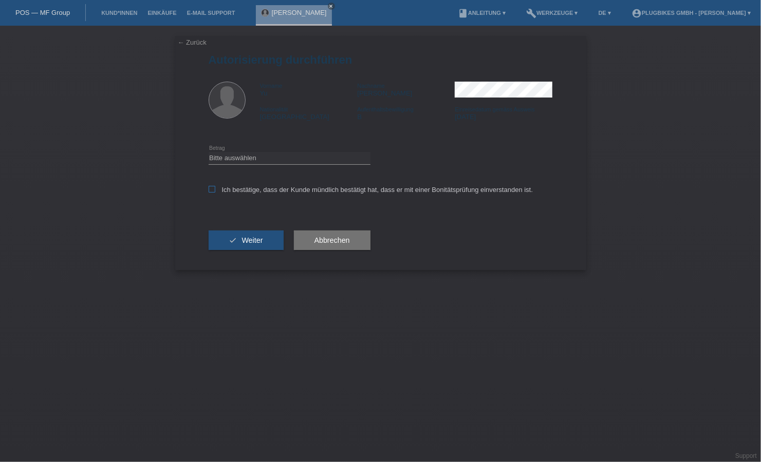 This screenshot has width=761, height=462. What do you see at coordinates (385, 109) in the screenshot?
I see `span: Aufenthaltsbewilligung` at bounding box center [385, 109].